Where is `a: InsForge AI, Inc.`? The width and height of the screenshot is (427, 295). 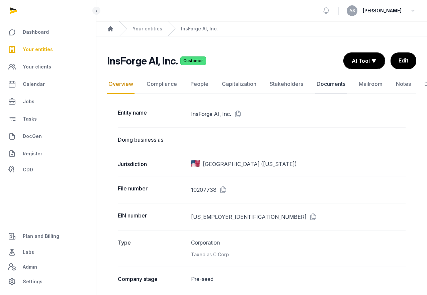 a: InsForge AI, Inc. is located at coordinates (199, 29).